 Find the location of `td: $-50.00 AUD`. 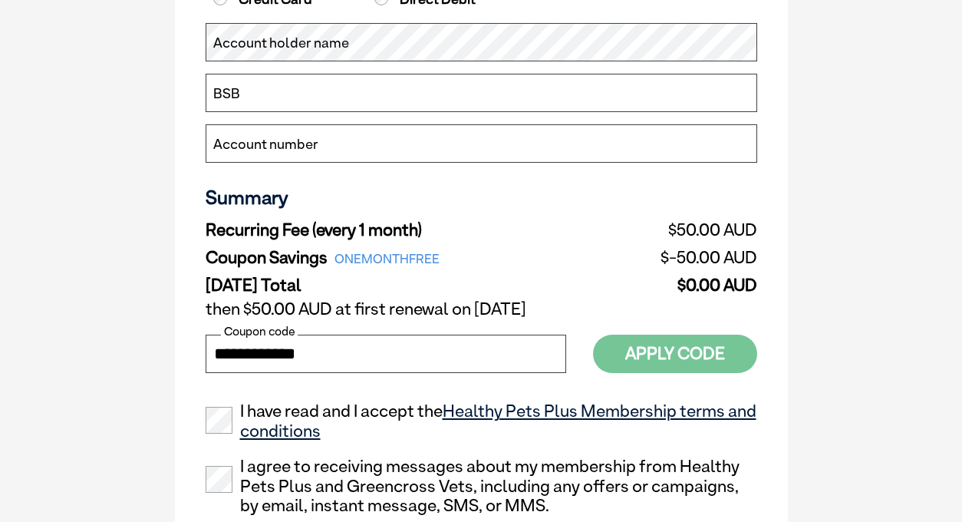

td: $-50.00 AUD is located at coordinates (677, 258).